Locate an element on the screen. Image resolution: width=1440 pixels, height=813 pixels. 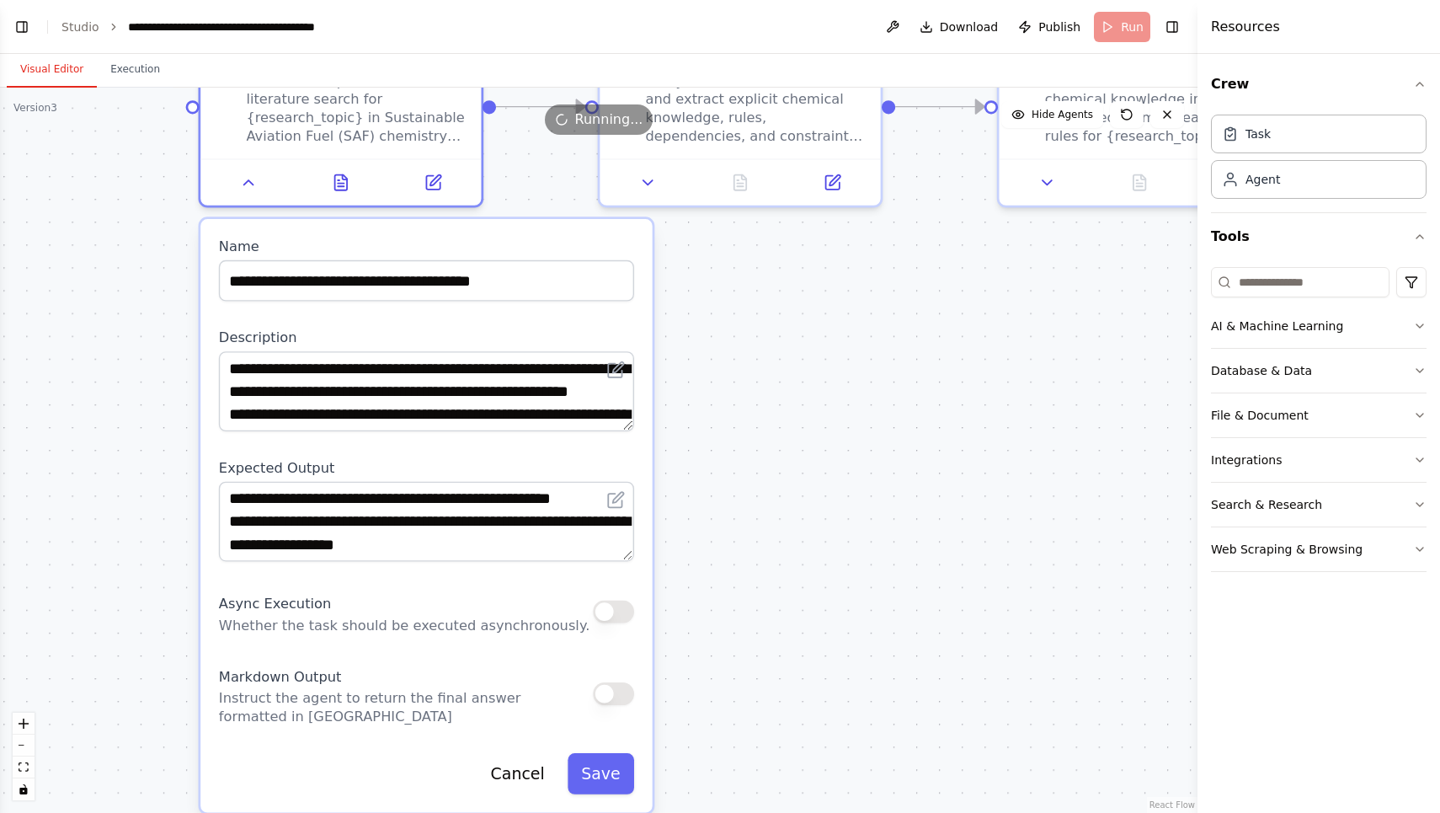
span: Running... is located at coordinates (609, 120).